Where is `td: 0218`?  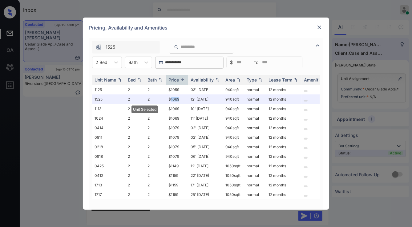 td: 0218 is located at coordinates (109, 147).